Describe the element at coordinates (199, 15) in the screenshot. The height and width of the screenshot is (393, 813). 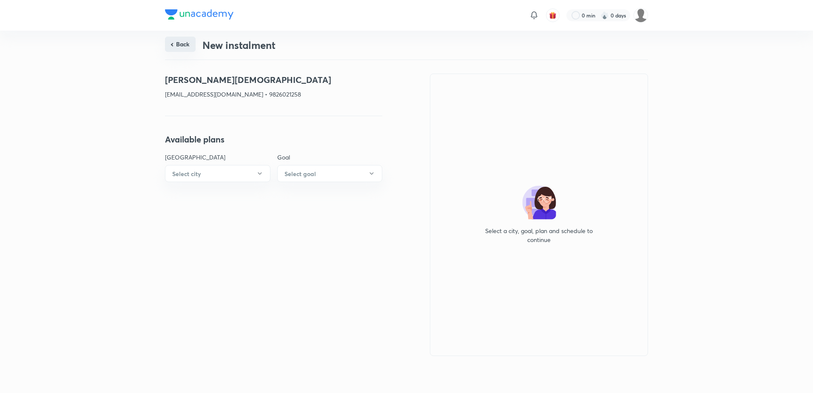
I see `a: Company Logo` at that location.